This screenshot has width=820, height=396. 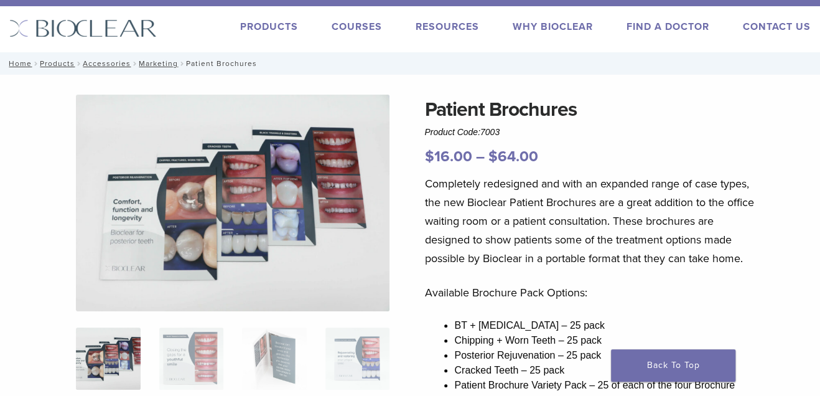 What do you see at coordinates (606, 370) in the screenshot?
I see `li: Cracked Teeth – 25 pack` at bounding box center [606, 370].